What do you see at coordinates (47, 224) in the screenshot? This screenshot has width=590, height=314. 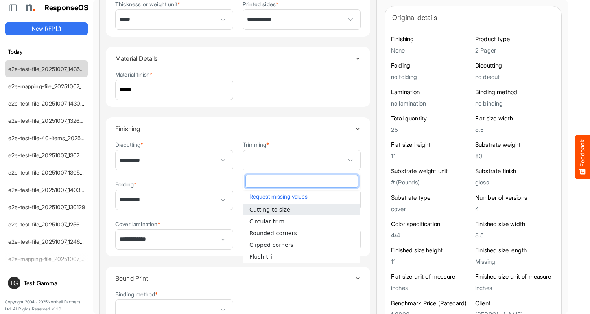 I see `a: e2e-test-file_20251007_125647` at bounding box center [47, 224].